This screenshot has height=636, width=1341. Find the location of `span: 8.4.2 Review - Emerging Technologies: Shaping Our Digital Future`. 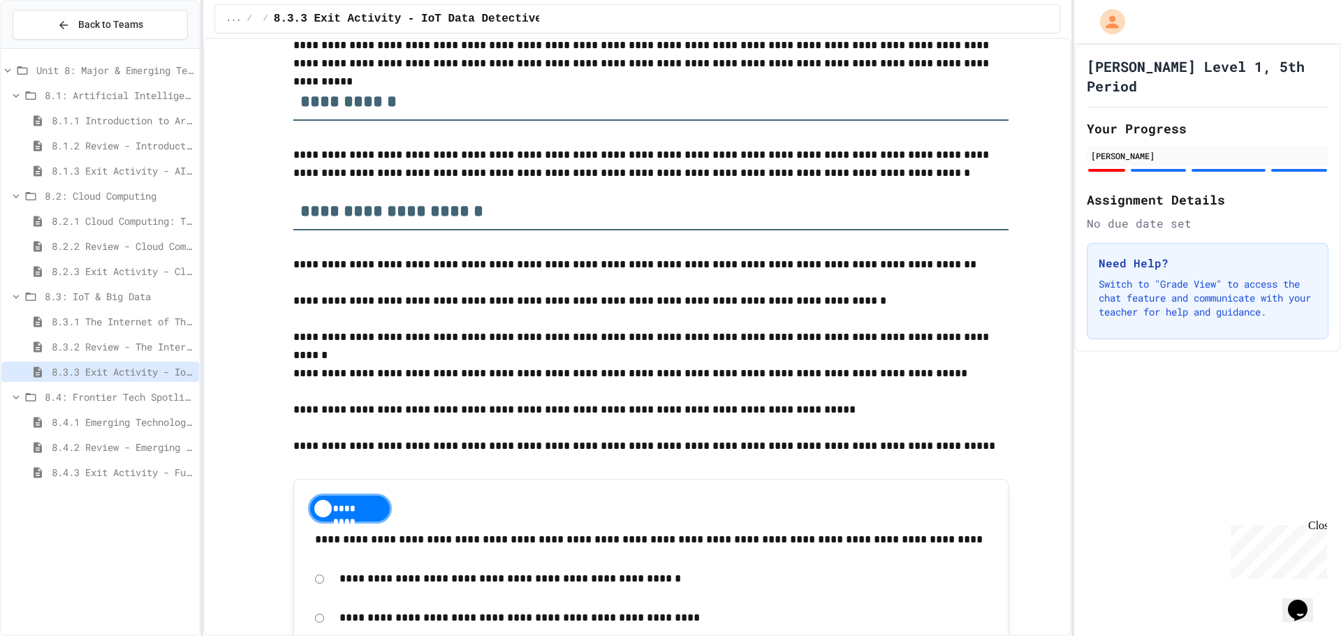

span: 8.4.2 Review - Emerging Technologies: Shaping Our Digital Future is located at coordinates (122, 447).